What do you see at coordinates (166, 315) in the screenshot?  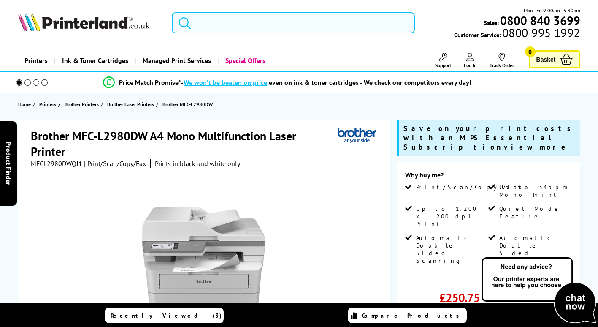 I see `span: Recently Viewed (3)` at bounding box center [166, 315].